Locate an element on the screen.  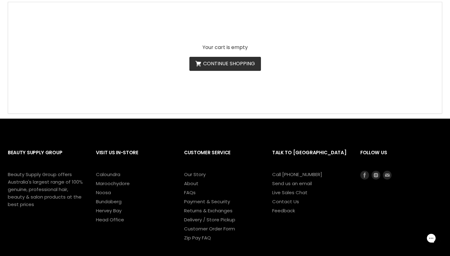
h2: Visit Us In-Store is located at coordinates (134, 158).